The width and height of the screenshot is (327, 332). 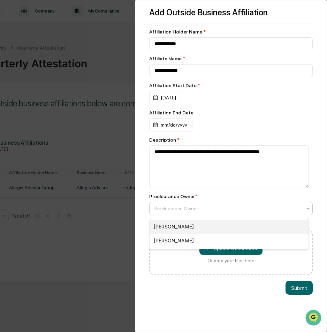 What do you see at coordinates (77, 121) in the screenshot?
I see `span: Pylon` at bounding box center [77, 121].